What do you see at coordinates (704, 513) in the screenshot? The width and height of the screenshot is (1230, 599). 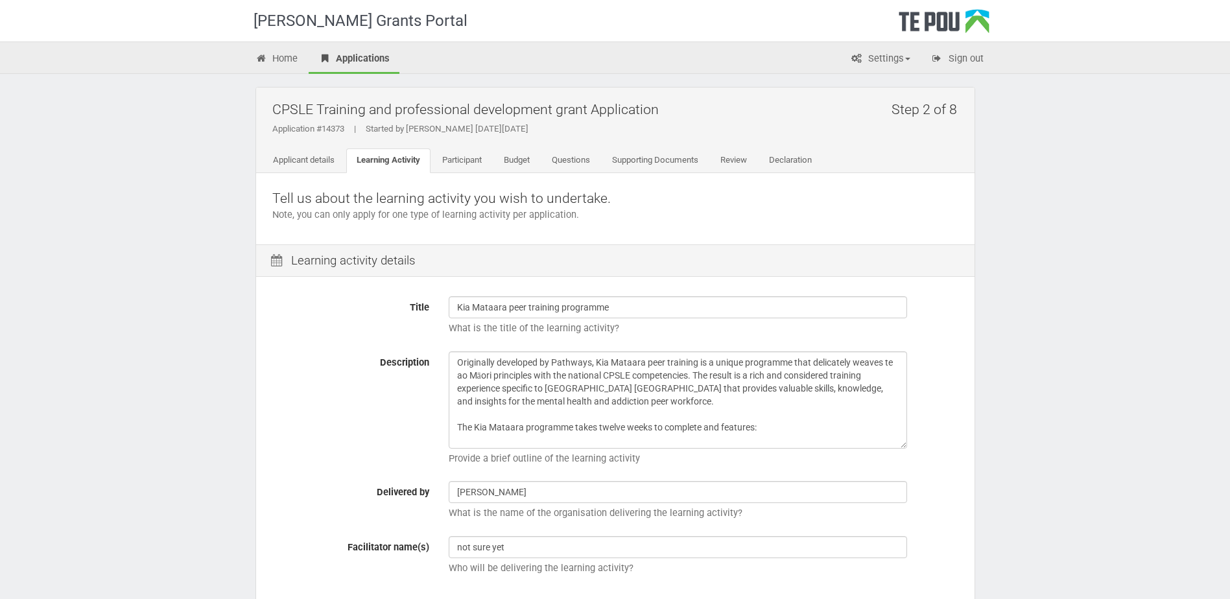 I see `p: What is the name of the organisation delivering the learning activity?` at bounding box center [704, 513].